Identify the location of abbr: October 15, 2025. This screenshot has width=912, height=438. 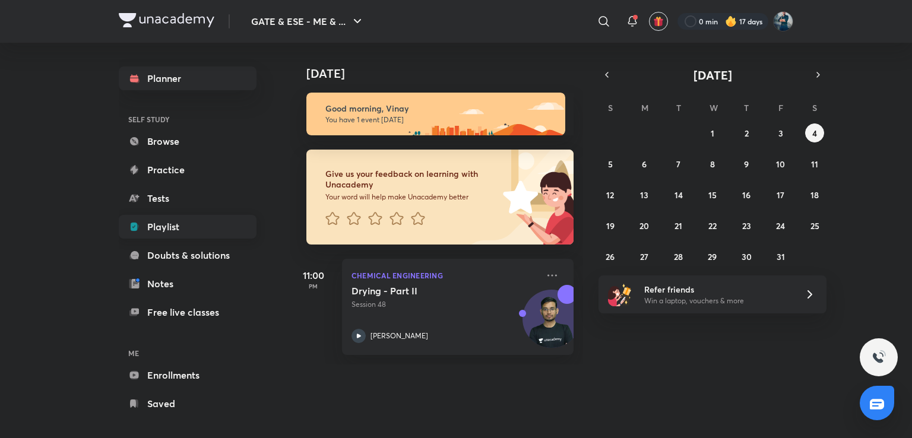
(712, 195).